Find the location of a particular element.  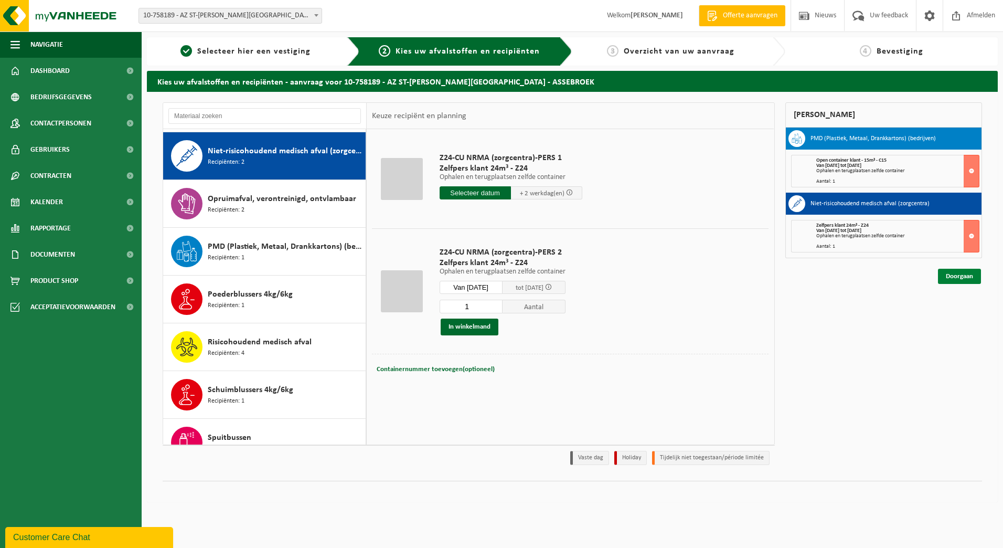

li: Tijdelijk niet toegestaan/période limitée is located at coordinates (711, 458).